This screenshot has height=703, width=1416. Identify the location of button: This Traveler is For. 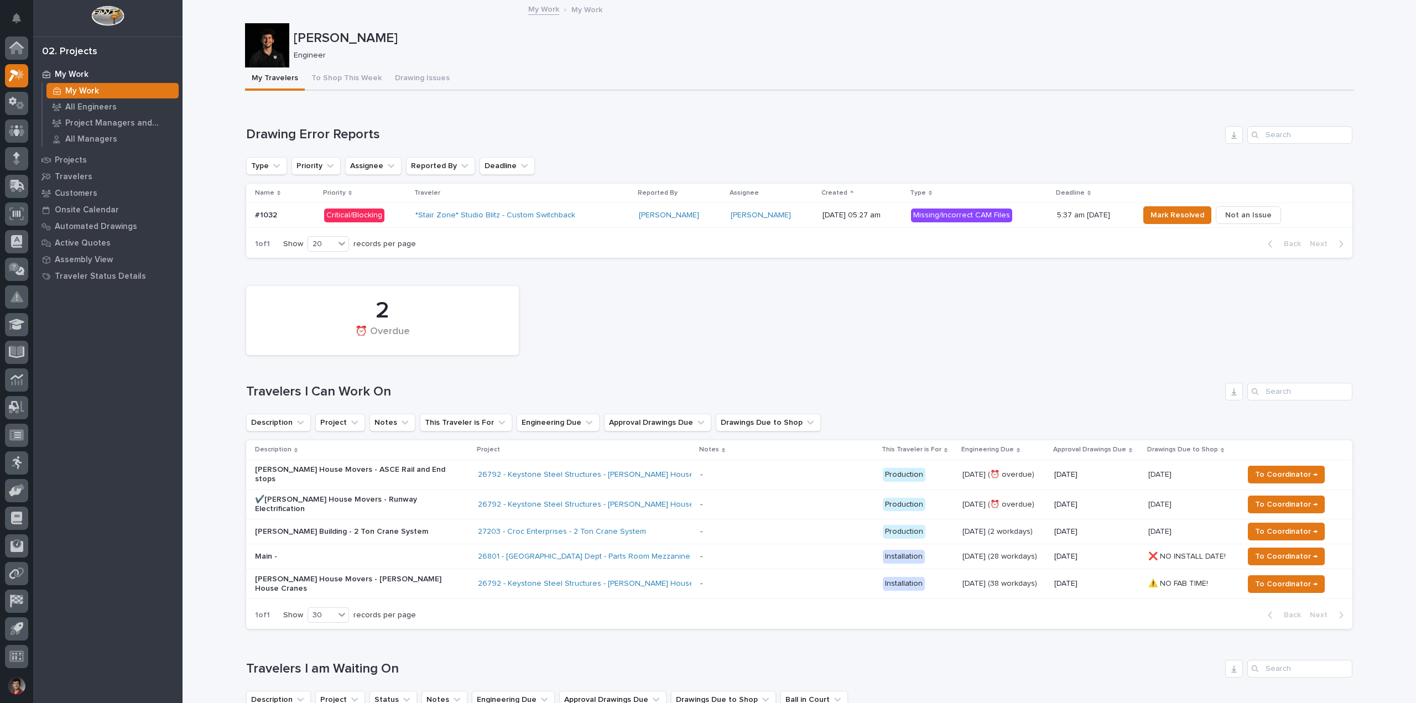
(466, 423).